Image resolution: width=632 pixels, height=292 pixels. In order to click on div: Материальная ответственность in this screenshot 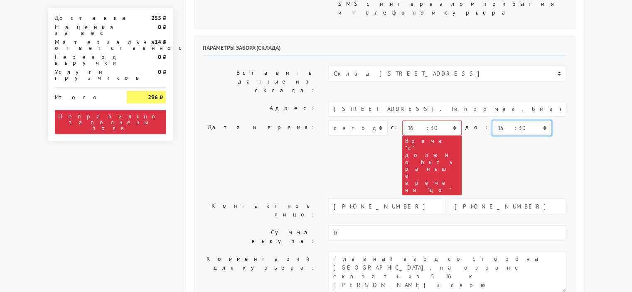, I will do `click(85, 45)`.